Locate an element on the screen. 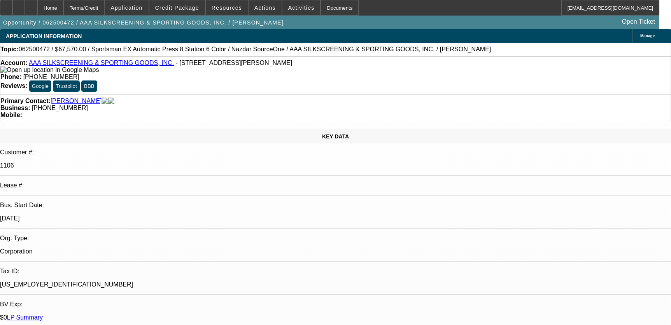 The width and height of the screenshot is (671, 325). strong: Account: is located at coordinates (14, 63).